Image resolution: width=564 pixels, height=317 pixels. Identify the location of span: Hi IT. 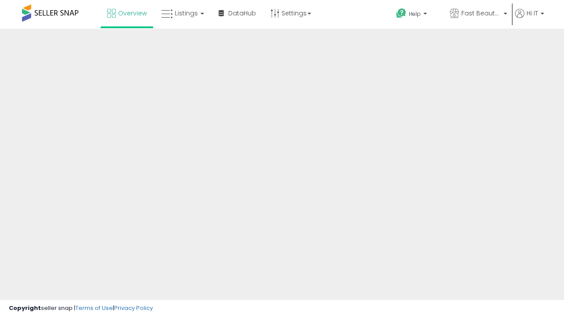
(532, 13).